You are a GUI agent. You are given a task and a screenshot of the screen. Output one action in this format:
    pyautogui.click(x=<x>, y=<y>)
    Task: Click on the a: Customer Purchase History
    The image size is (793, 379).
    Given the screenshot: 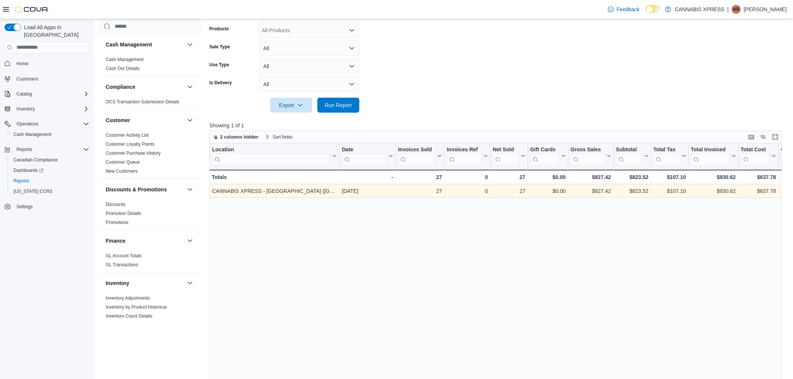 What is the action you would take?
    pyautogui.click(x=133, y=153)
    